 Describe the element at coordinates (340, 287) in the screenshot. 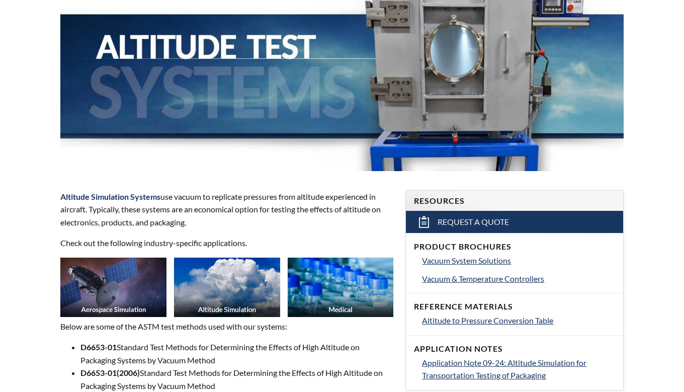

I see `img: Industry_Medical_Thumb.jpg` at that location.